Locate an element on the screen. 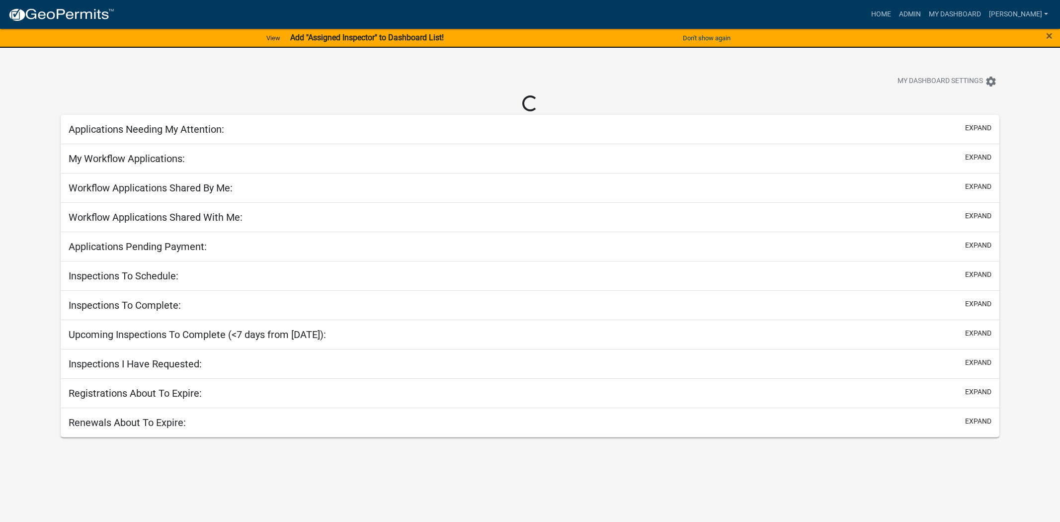 This screenshot has width=1060, height=522. a: Admin is located at coordinates (910, 14).